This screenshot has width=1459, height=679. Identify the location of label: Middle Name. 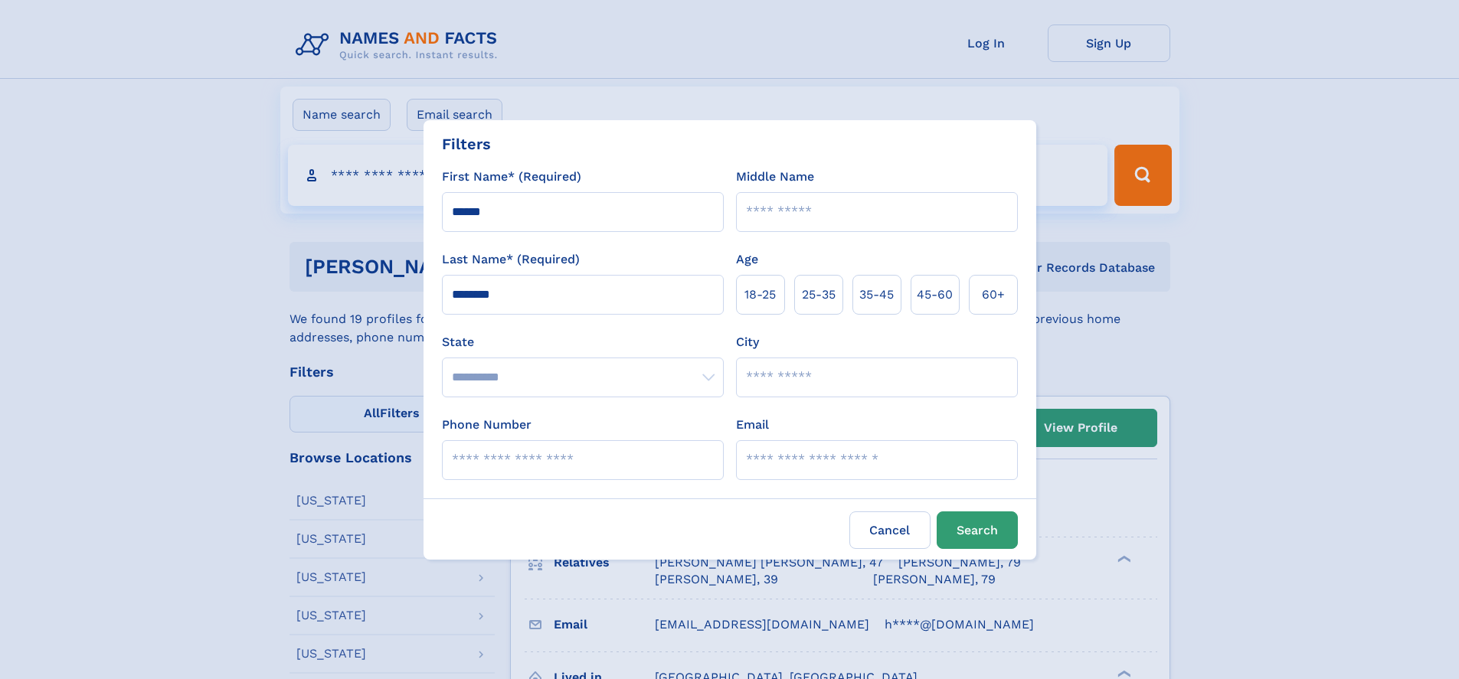
(775, 177).